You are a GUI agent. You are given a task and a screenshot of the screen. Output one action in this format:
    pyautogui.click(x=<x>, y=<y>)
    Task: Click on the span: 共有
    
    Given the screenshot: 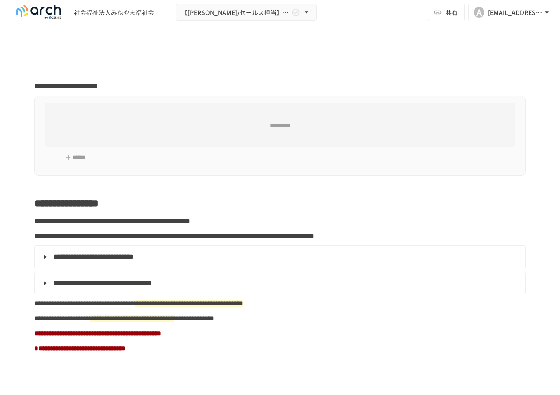 What is the action you would take?
    pyautogui.click(x=452, y=12)
    